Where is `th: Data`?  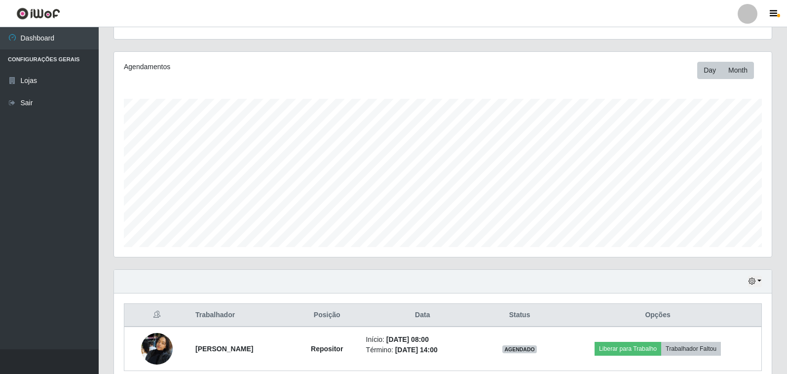 th: Data is located at coordinates (422, 315).